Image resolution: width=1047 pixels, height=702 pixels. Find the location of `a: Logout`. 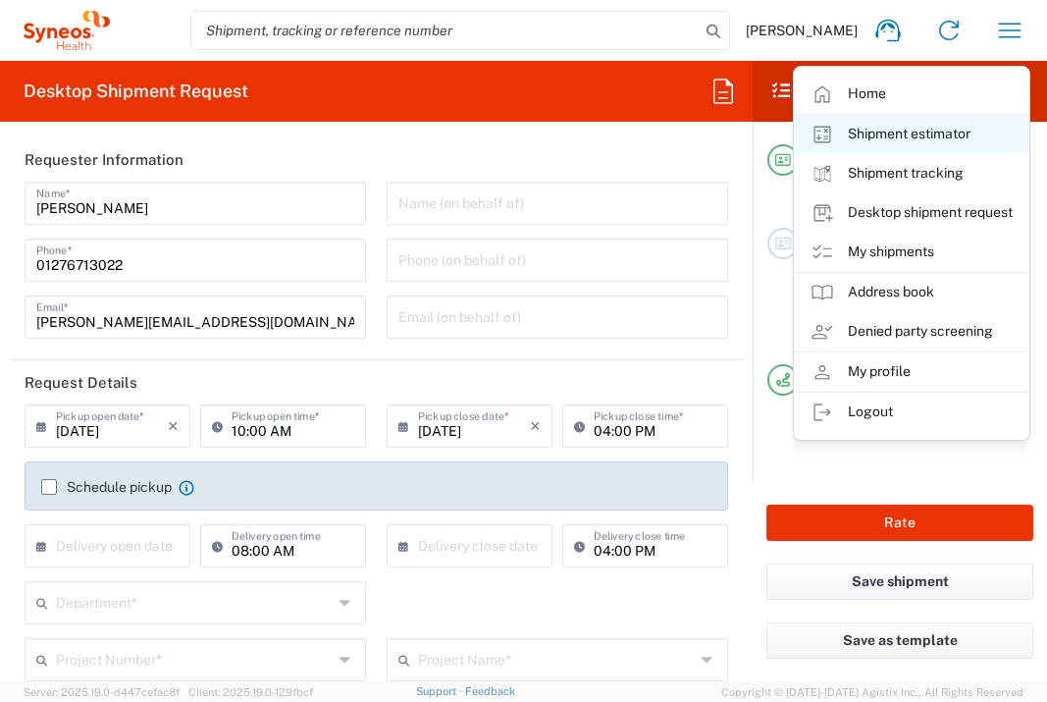

a: Logout is located at coordinates (912, 412).